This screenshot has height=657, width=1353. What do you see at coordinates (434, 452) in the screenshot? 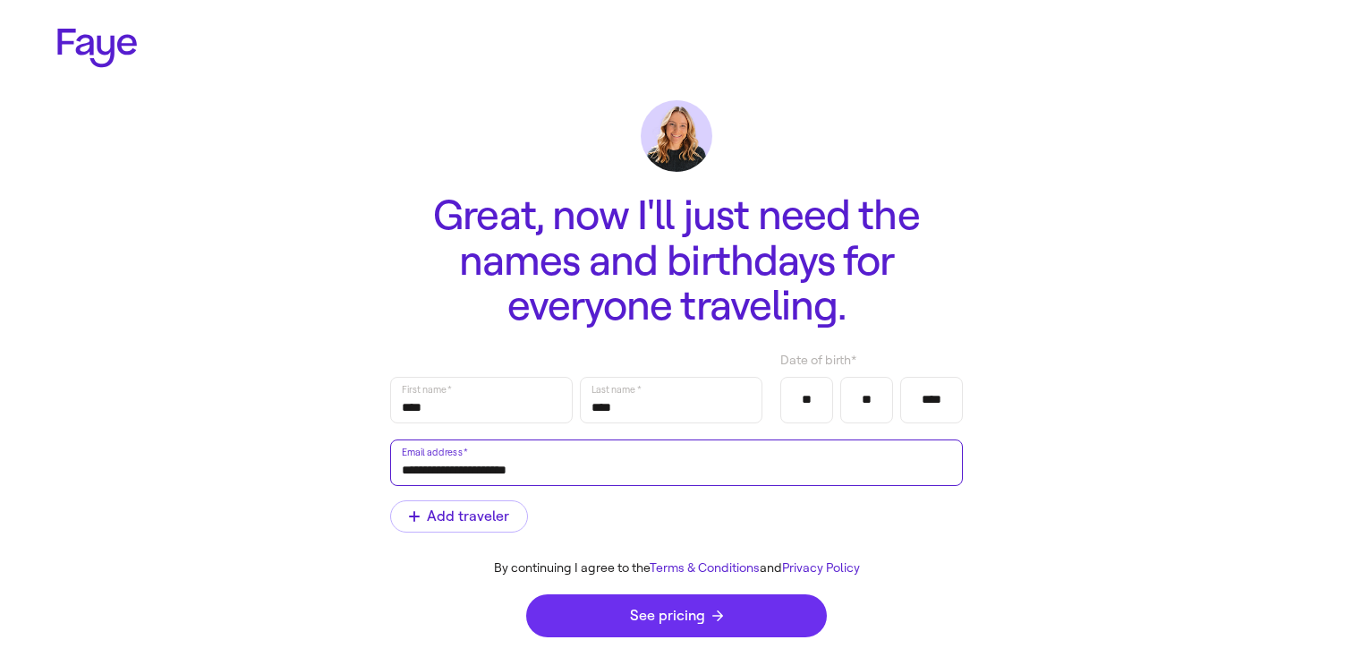
I see `label: Email address` at bounding box center [434, 452].